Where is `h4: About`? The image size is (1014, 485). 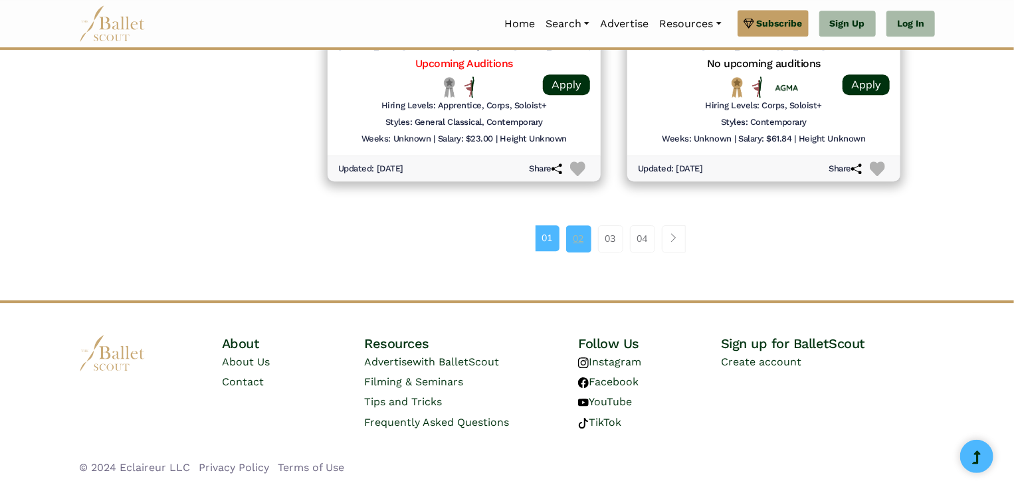 h4: About is located at coordinates (293, 344).